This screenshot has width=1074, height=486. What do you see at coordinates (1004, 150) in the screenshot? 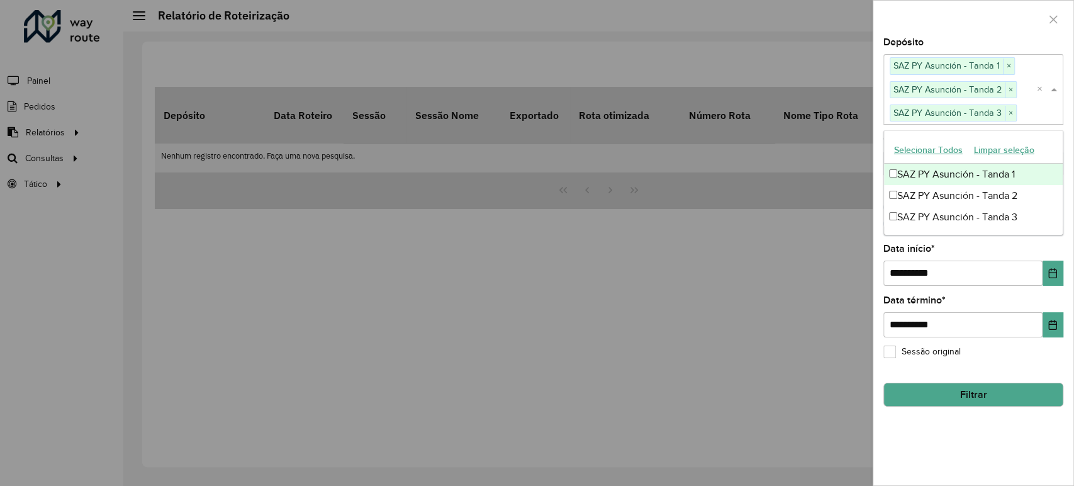
I see `button: Limpar seleção` at bounding box center [1004, 150].